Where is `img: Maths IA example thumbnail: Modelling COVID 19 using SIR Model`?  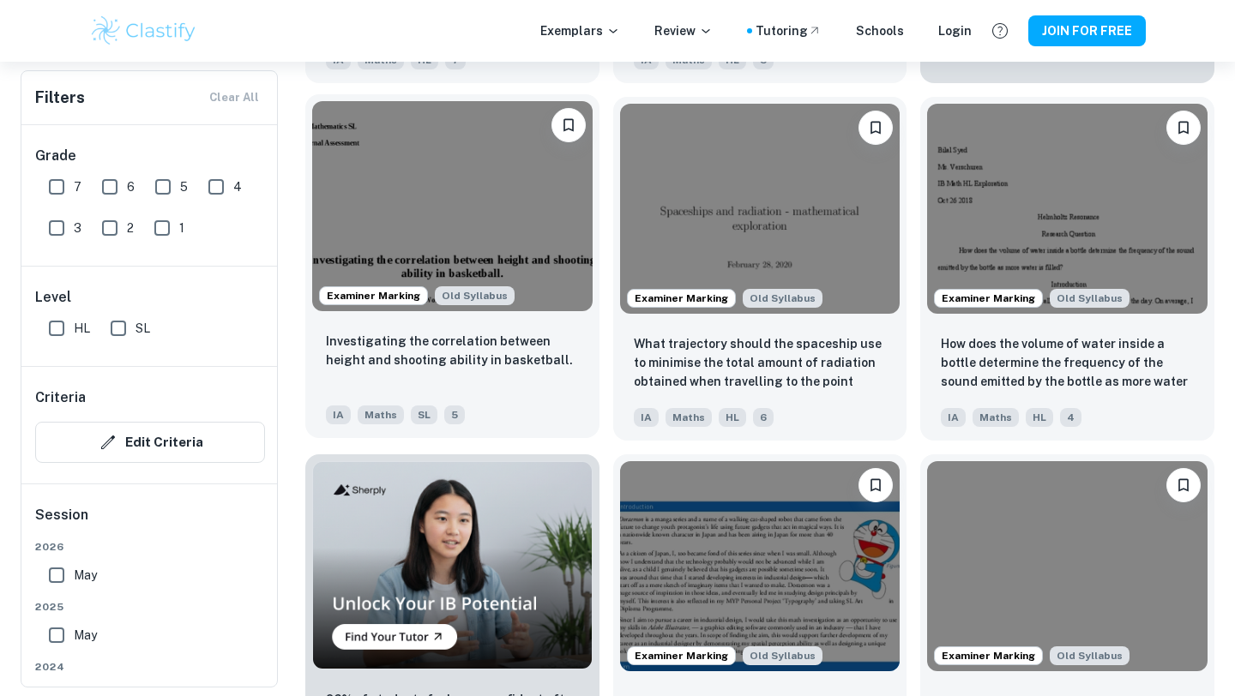 img: Maths IA example thumbnail: Modelling COVID 19 using SIR Model is located at coordinates (1067, 566).